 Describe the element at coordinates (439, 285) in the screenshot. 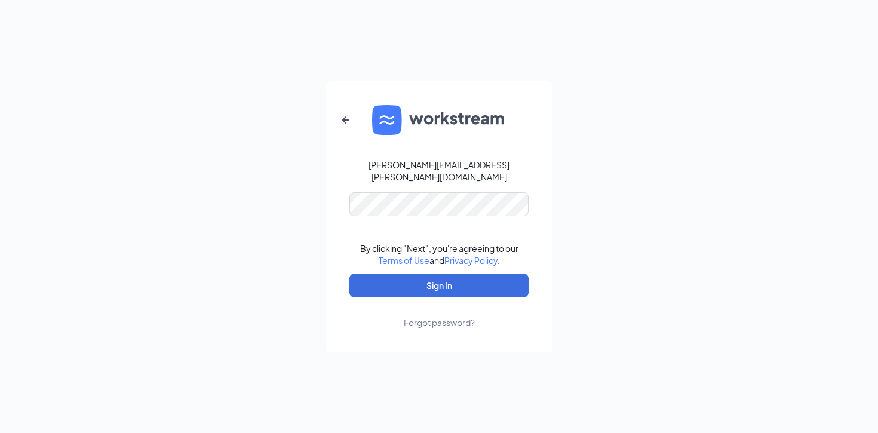

I see `button: Sign In` at that location.